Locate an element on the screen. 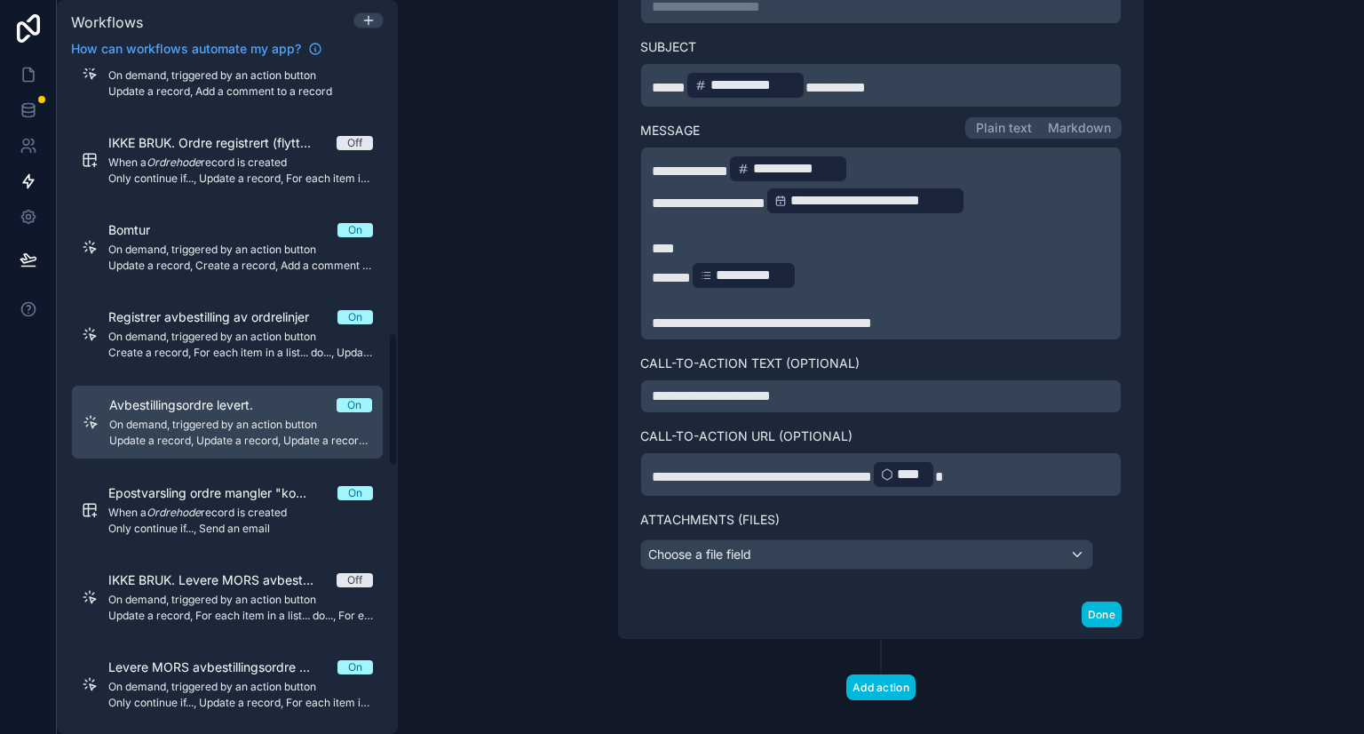  label: Subject is located at coordinates (881, 47).